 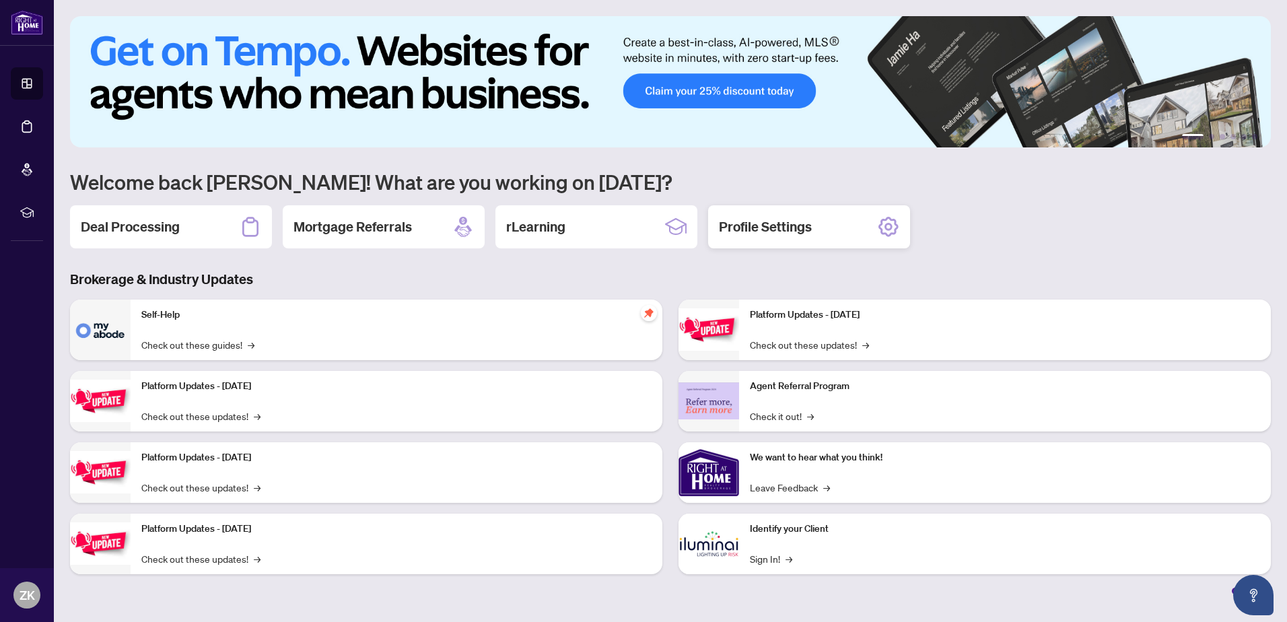 I want to click on h2: Deal Processing, so click(x=130, y=227).